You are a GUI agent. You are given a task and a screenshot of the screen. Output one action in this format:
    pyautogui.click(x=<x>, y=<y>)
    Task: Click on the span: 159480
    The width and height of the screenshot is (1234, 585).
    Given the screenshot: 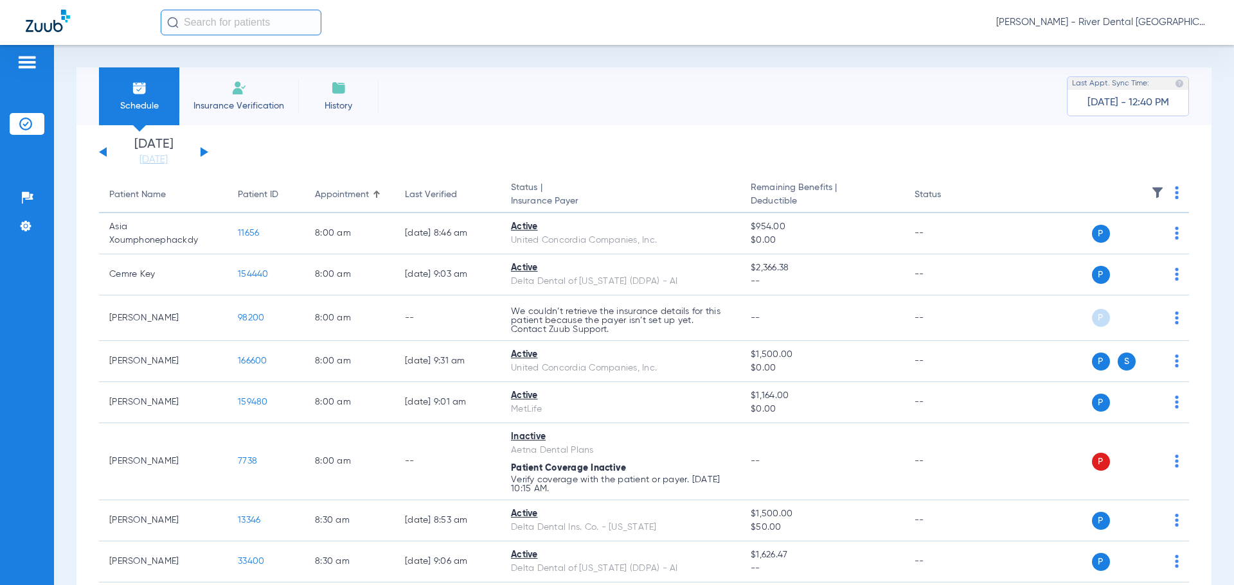 What is the action you would take?
    pyautogui.click(x=253, y=402)
    